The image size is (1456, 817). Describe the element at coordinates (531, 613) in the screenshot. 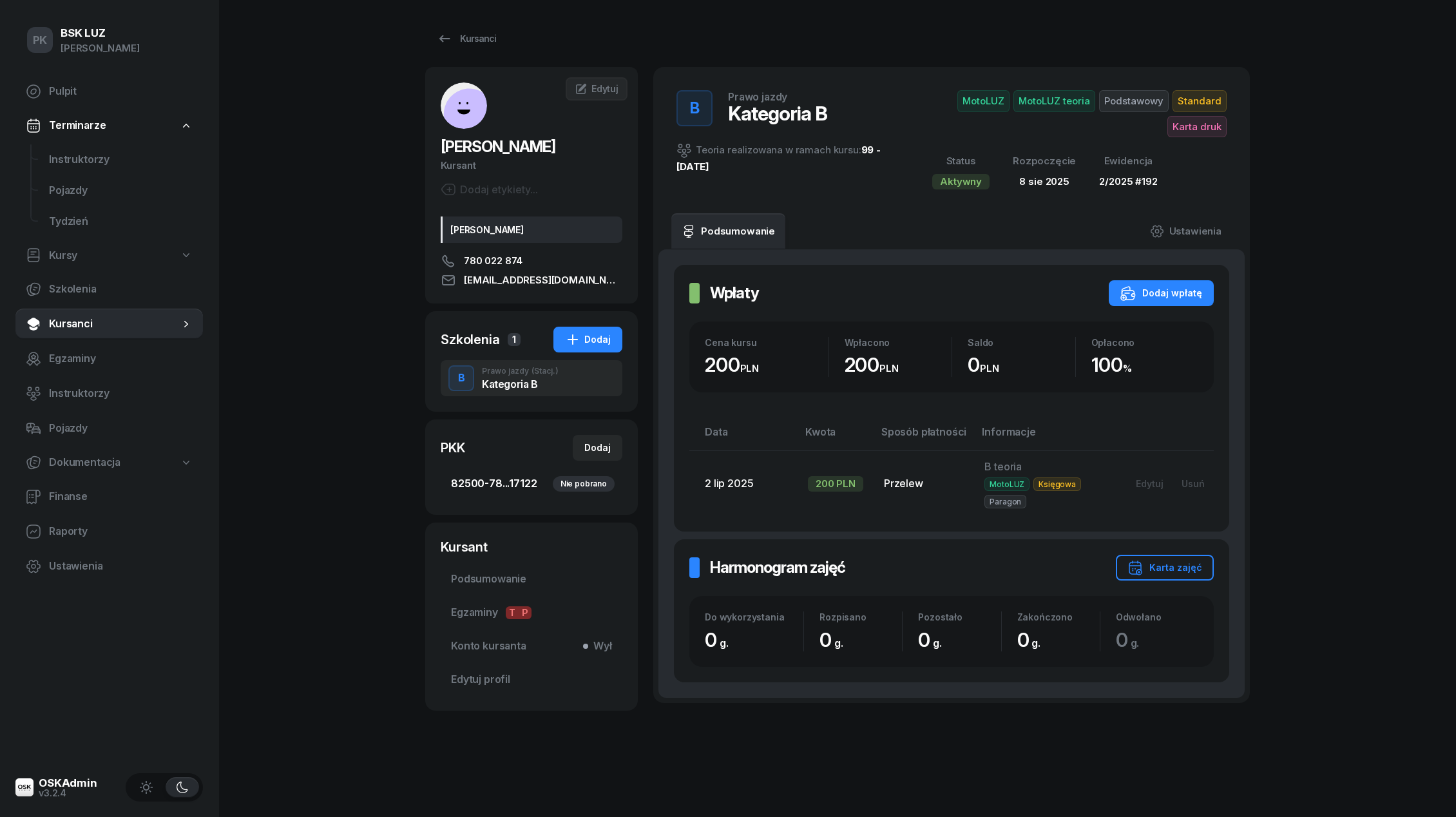

I see `a: EgzaminyTP` at that location.